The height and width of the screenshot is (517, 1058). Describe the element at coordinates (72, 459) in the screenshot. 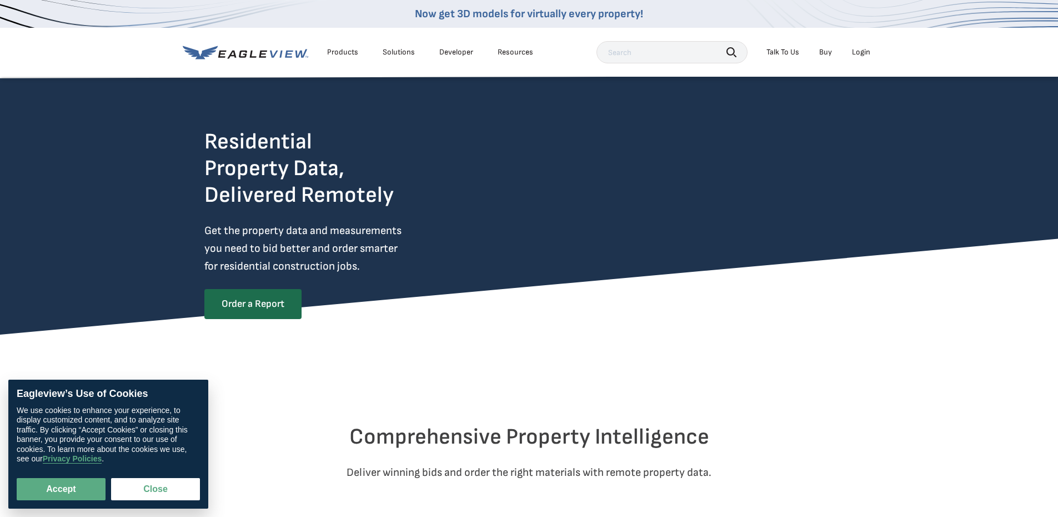

I see `a: Privacy Policies` at that location.